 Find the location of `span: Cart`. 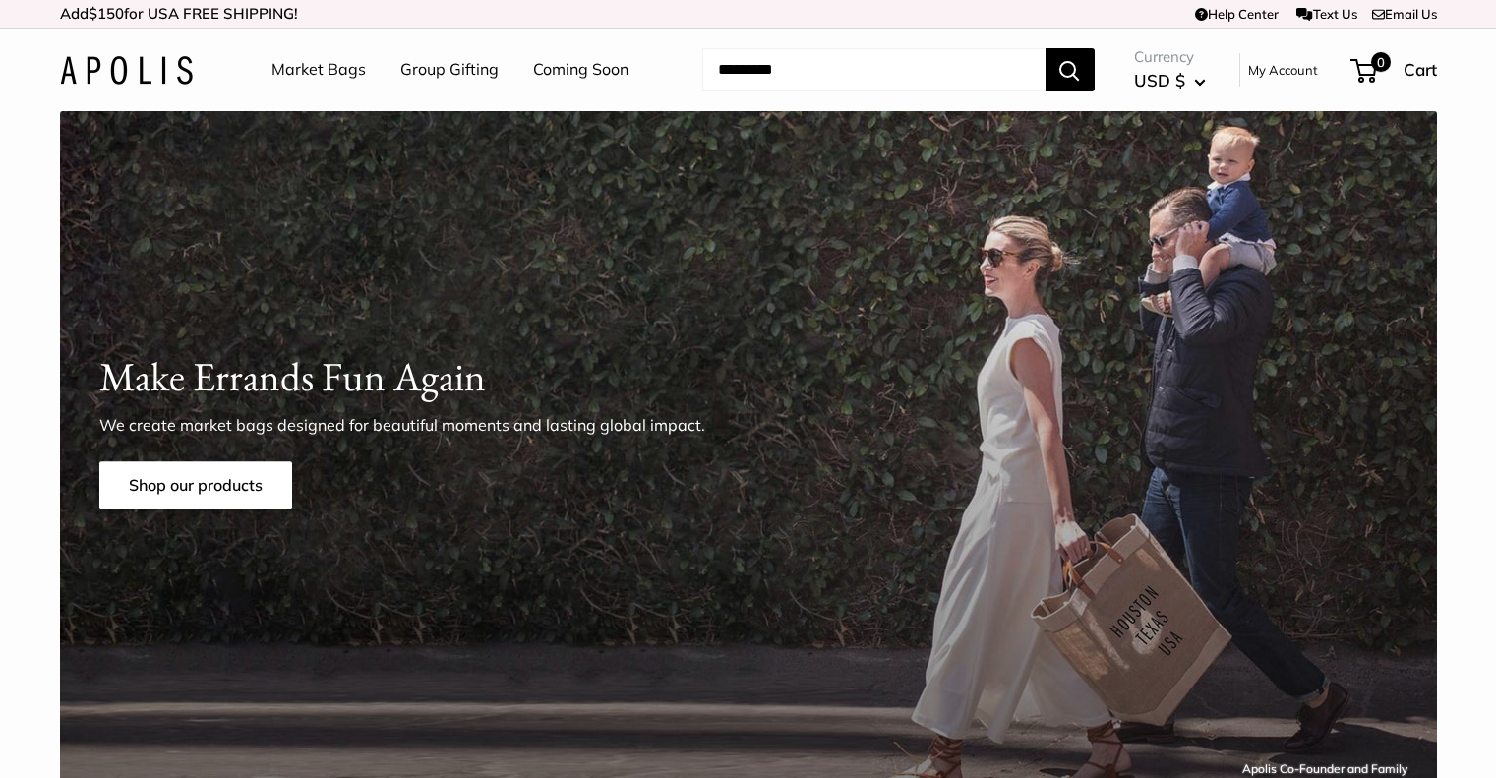

span: Cart is located at coordinates (1420, 69).